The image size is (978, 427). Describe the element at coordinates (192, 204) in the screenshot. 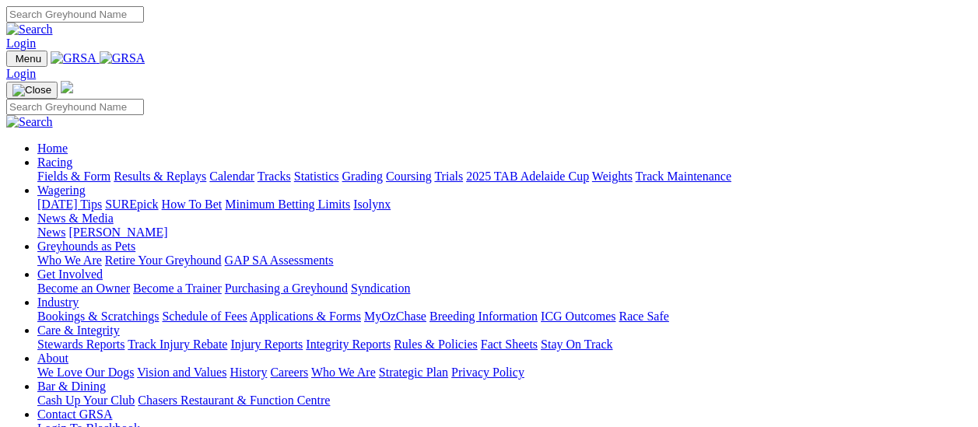

I see `a: How To Bet` at that location.